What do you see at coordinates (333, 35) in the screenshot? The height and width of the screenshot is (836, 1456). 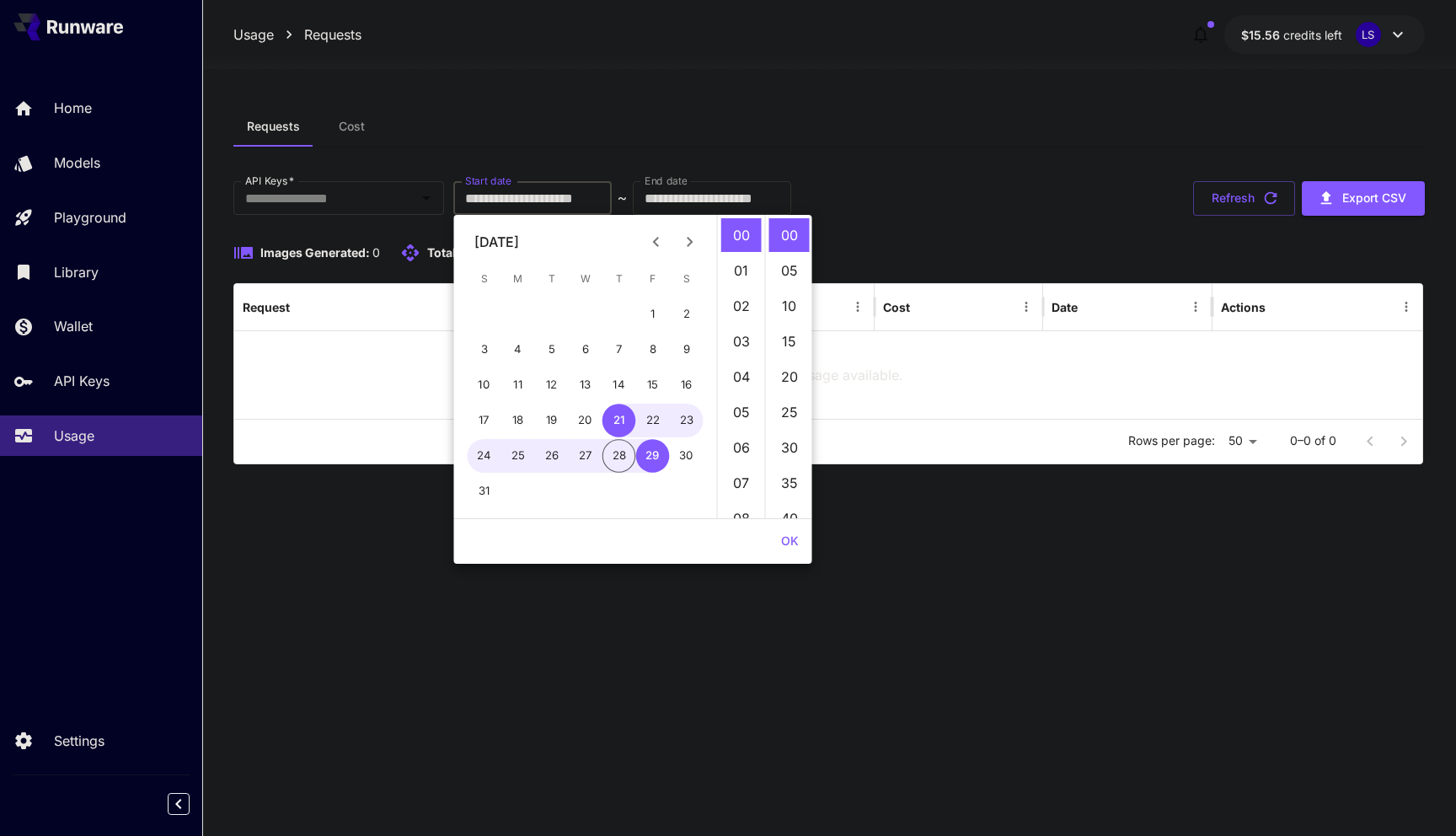 I see `p: Requests` at bounding box center [333, 35].